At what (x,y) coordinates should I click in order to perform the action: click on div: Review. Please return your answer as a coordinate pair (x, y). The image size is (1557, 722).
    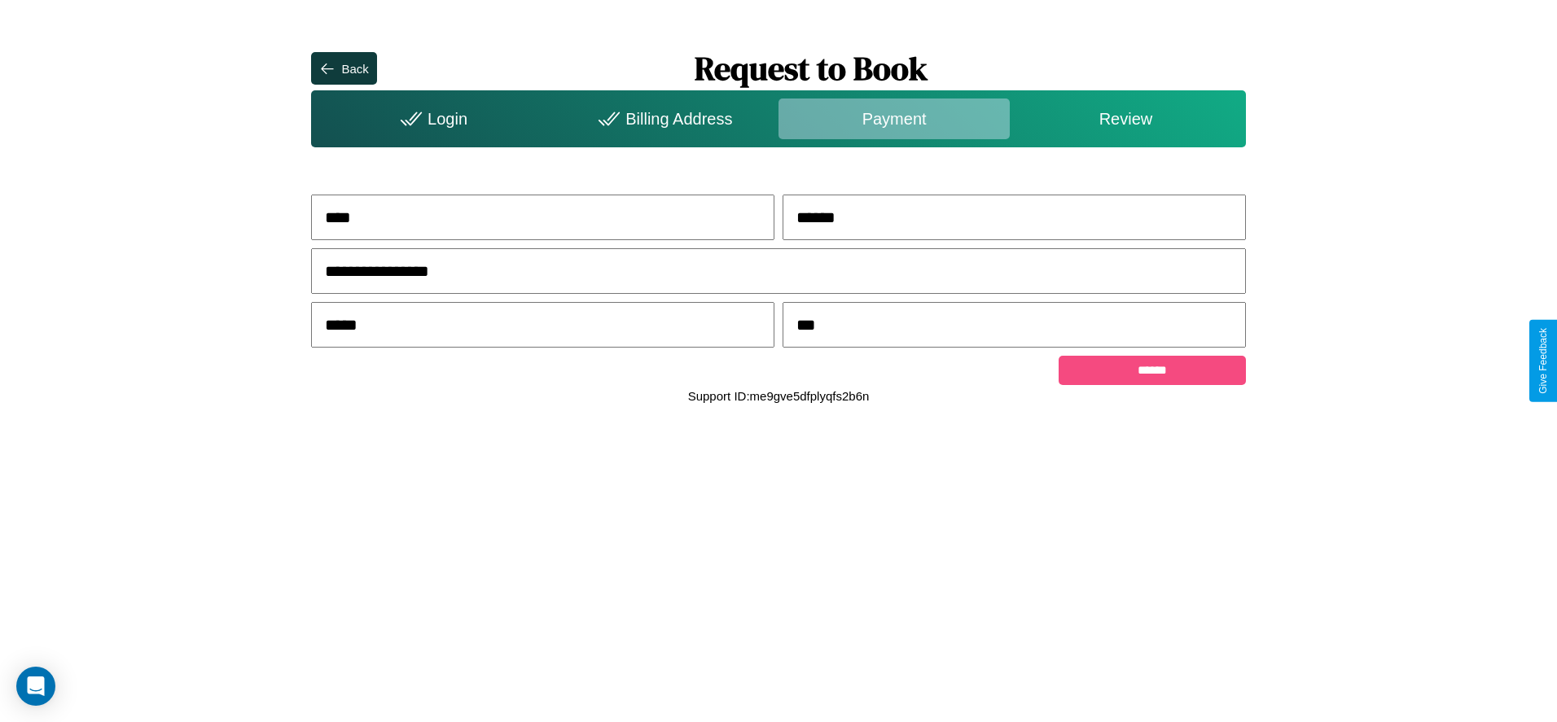
    Looking at the image, I should click on (1126, 119).